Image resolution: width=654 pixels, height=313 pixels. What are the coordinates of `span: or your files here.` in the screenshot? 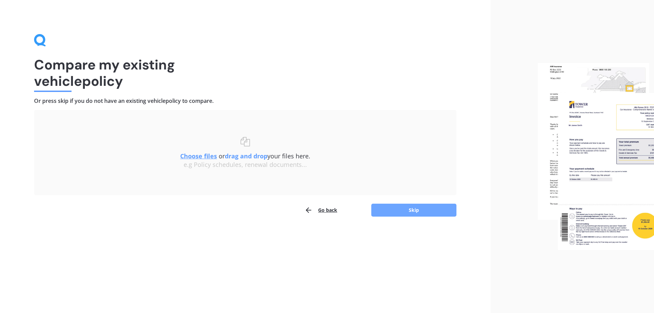 It's located at (245, 156).